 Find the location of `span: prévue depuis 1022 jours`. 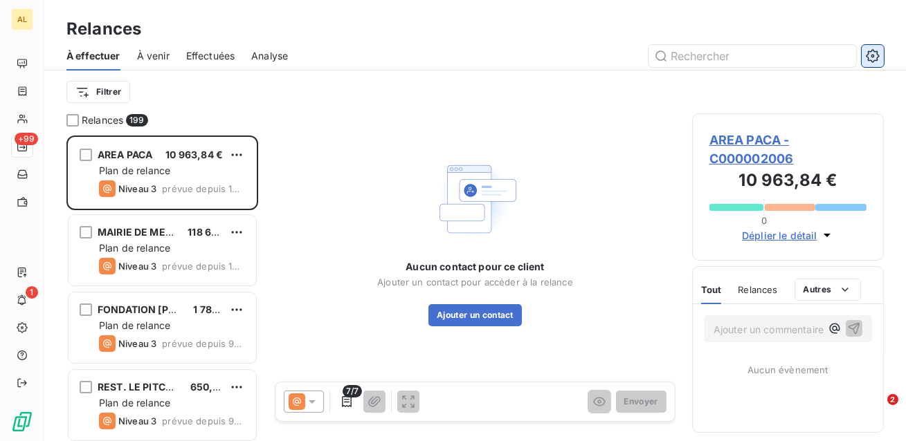

span: prévue depuis 1022 jours is located at coordinates (203, 266).